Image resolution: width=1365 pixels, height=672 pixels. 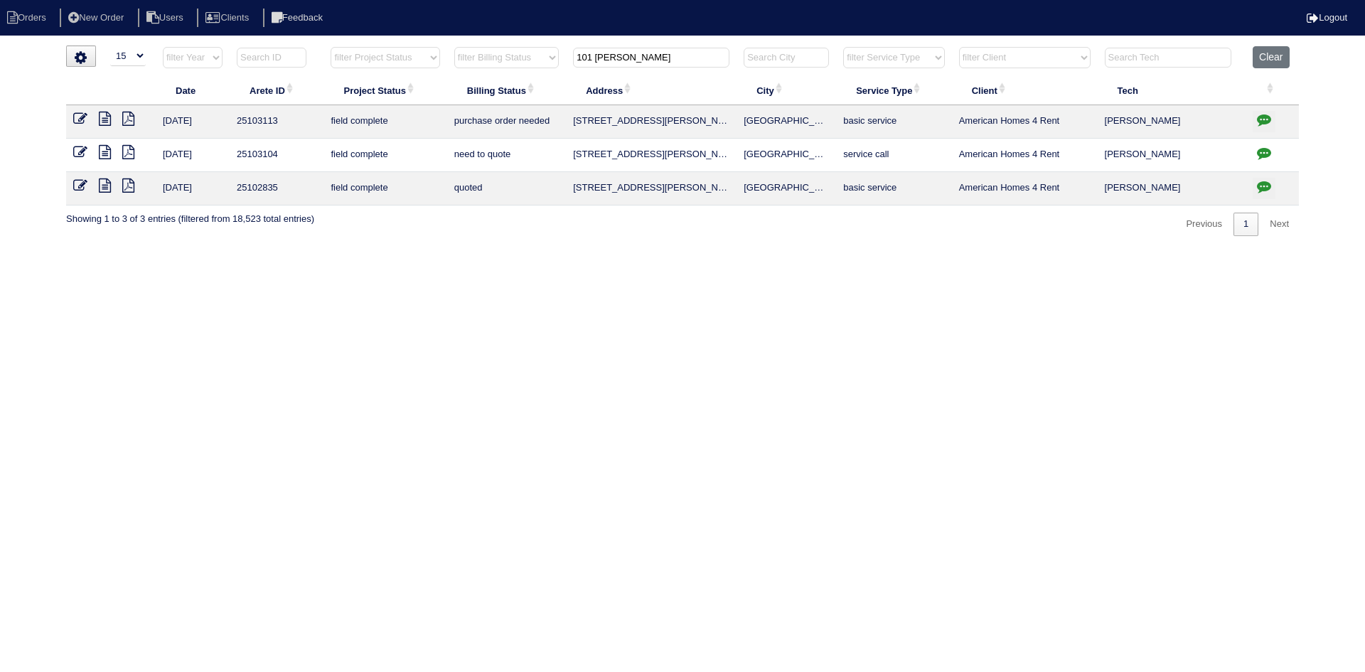 What do you see at coordinates (651, 58) in the screenshot?
I see `input: Search Address` at bounding box center [651, 58].